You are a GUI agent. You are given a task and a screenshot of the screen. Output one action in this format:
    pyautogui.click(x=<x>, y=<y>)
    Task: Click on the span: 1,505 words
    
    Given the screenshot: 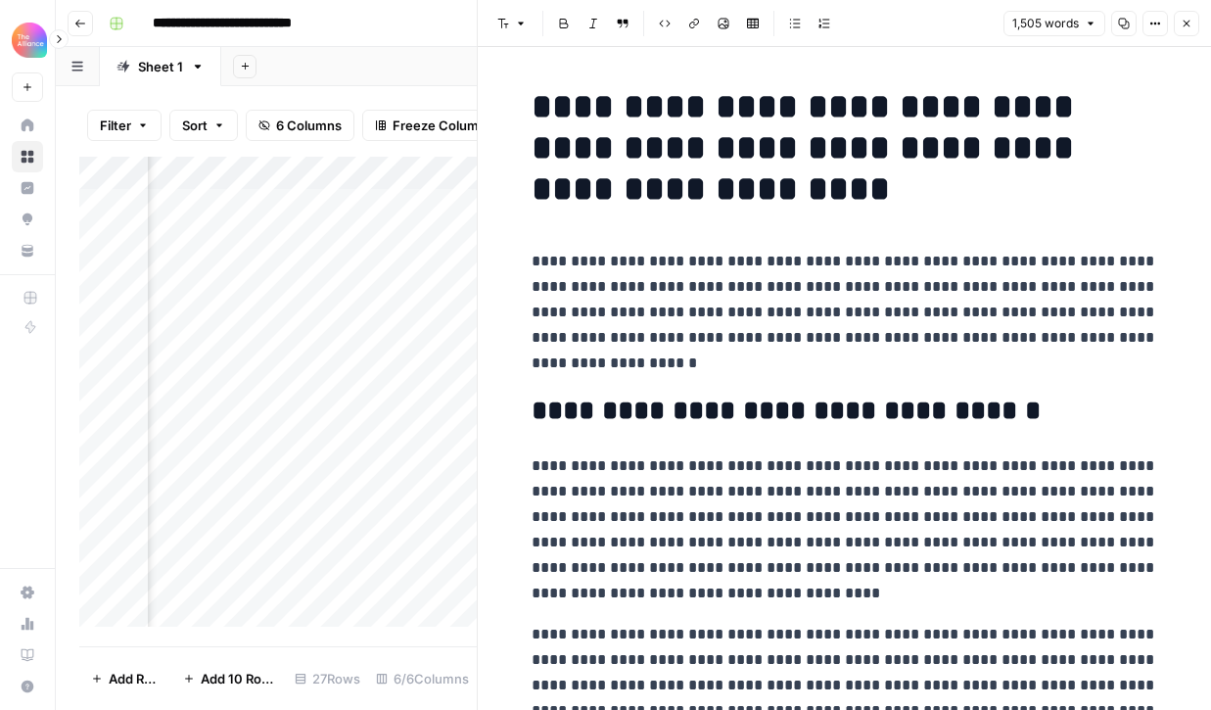 What is the action you would take?
    pyautogui.click(x=1046, y=24)
    